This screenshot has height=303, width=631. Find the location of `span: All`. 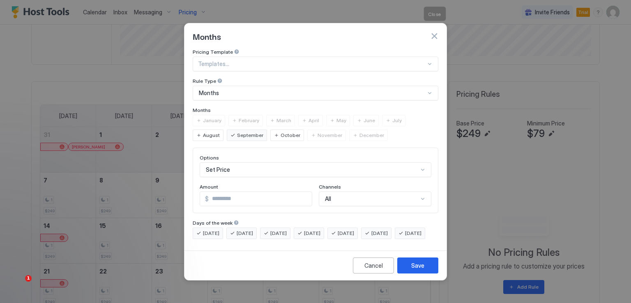

span: All is located at coordinates (328, 199).